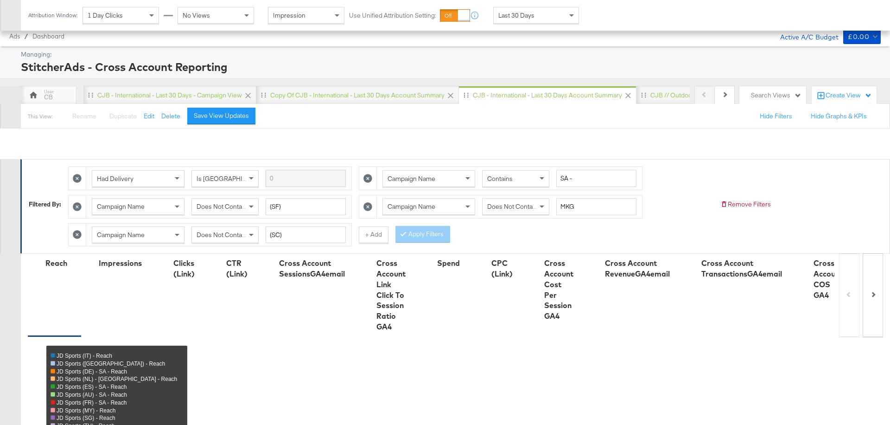 The image size is (890, 425). I want to click on label: Use Unified Attribution Setting:, so click(393, 15).